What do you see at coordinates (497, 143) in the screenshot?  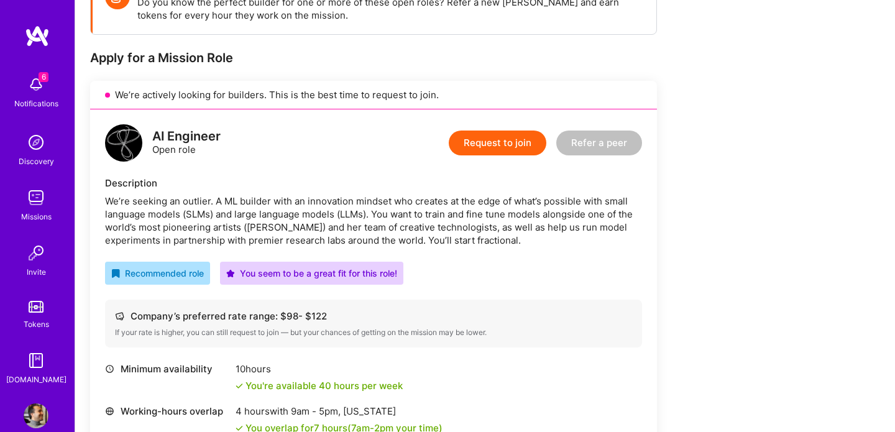 I see `button: Request to join` at bounding box center [497, 143].